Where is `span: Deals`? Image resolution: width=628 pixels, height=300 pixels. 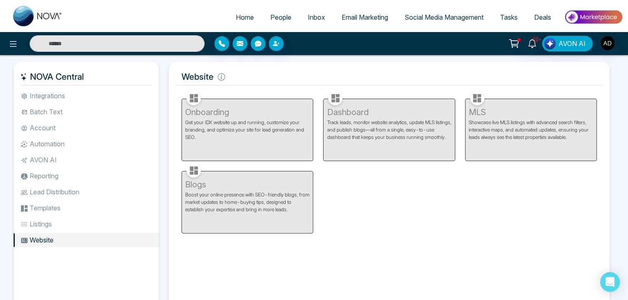 span: Deals is located at coordinates (543, 17).